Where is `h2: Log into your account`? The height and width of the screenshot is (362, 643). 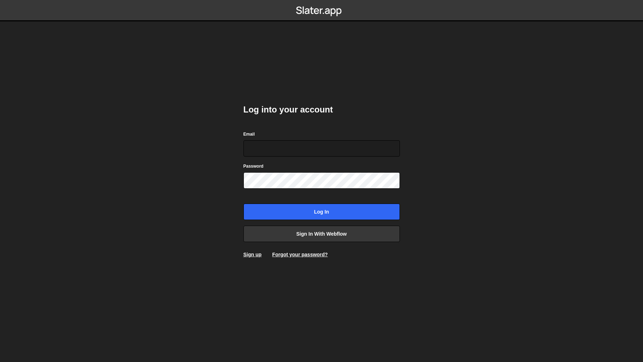 h2: Log into your account is located at coordinates (322, 110).